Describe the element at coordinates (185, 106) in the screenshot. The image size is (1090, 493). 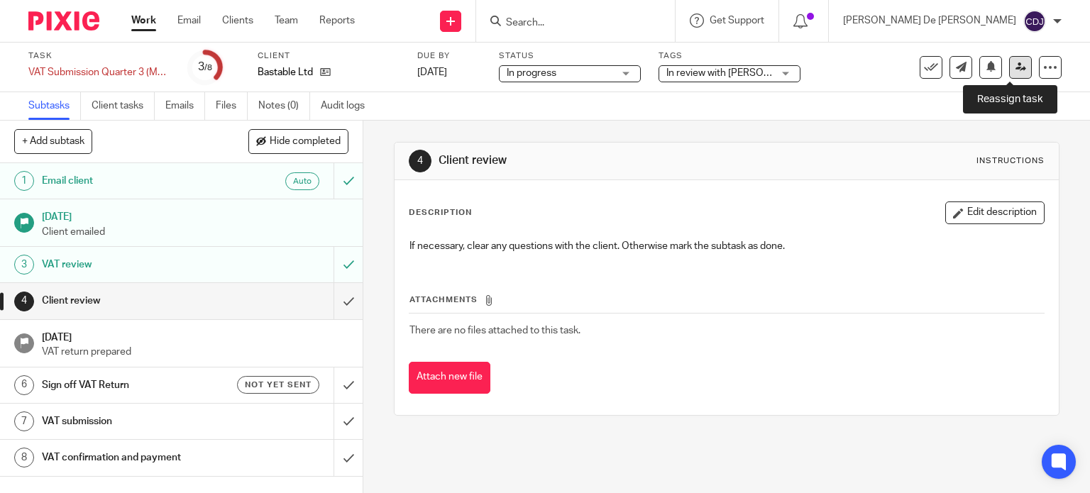
I see `a: Emails` at that location.